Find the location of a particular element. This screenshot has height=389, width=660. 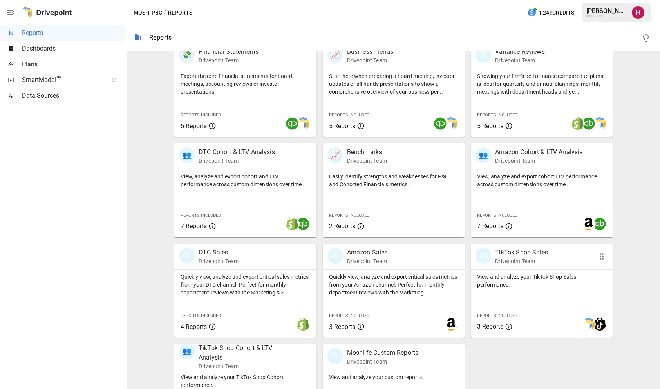

div: MOSH, PBC is located at coordinates (607, 16).